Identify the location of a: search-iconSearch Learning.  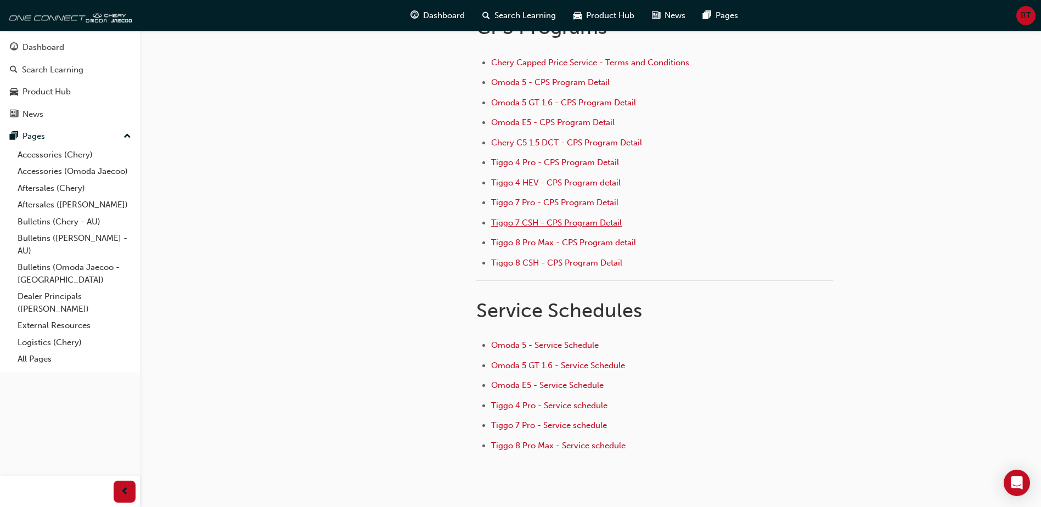
(519, 15).